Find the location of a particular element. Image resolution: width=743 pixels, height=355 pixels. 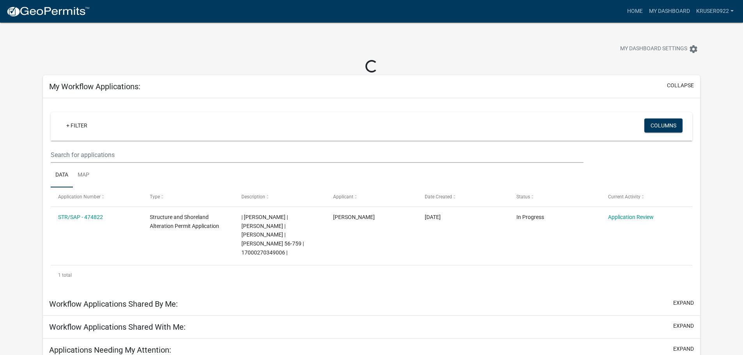

span: Date Created is located at coordinates (438, 197).